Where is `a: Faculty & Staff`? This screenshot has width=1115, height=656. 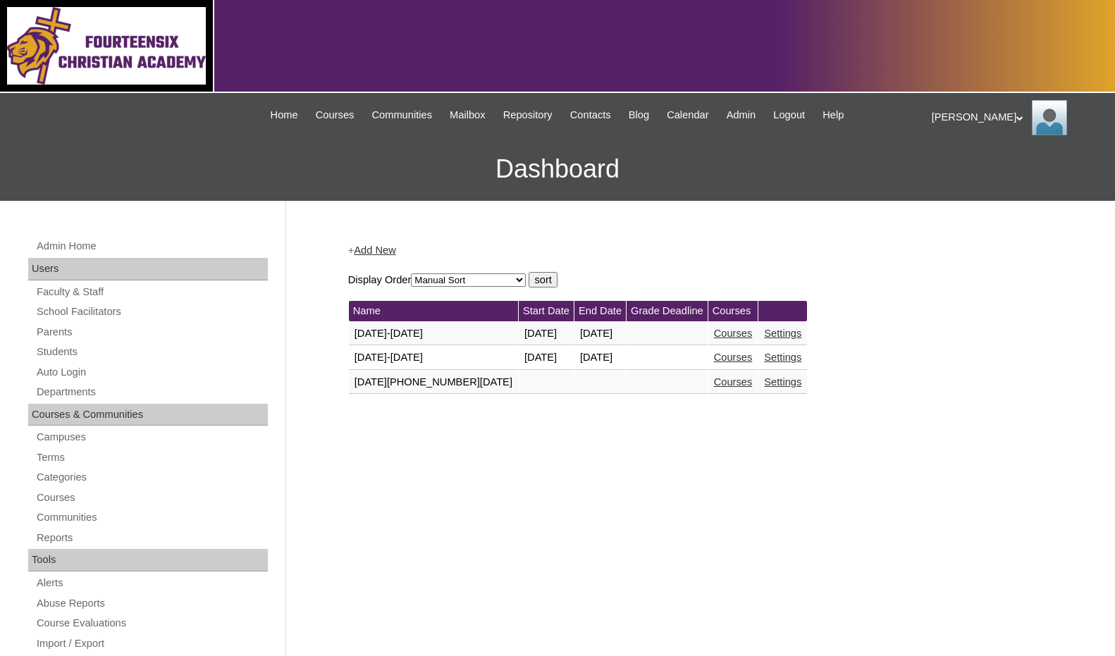
a: Faculty & Staff is located at coordinates (151, 292).